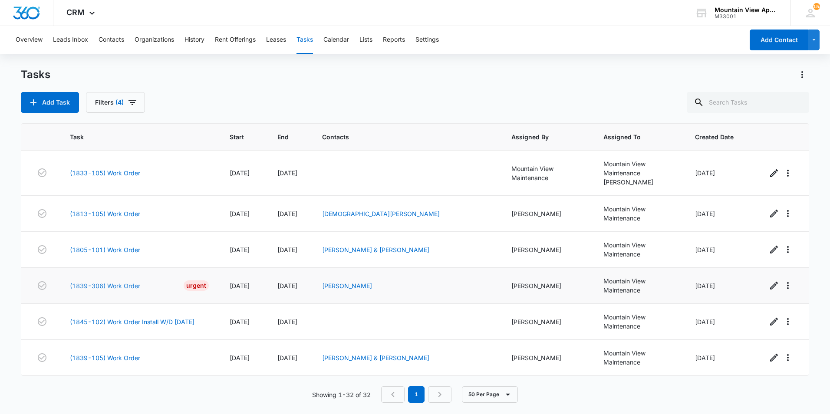  What do you see at coordinates (70, 40) in the screenshot?
I see `button: Leads Inbox` at bounding box center [70, 40].